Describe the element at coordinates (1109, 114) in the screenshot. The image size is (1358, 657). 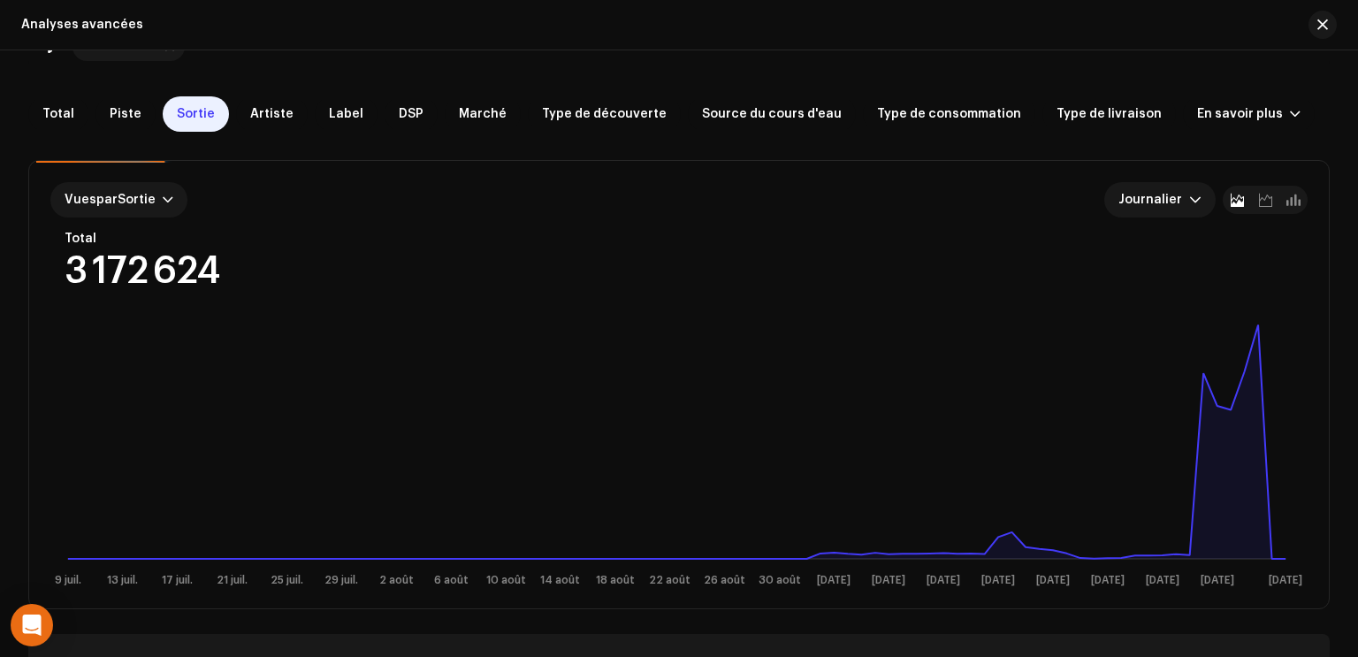
I see `span: Type de livraison` at that location.